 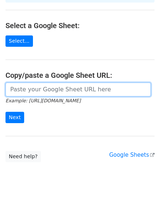 I want to click on h4: Copy/paste a Google Sheet URL:, so click(x=80, y=75).